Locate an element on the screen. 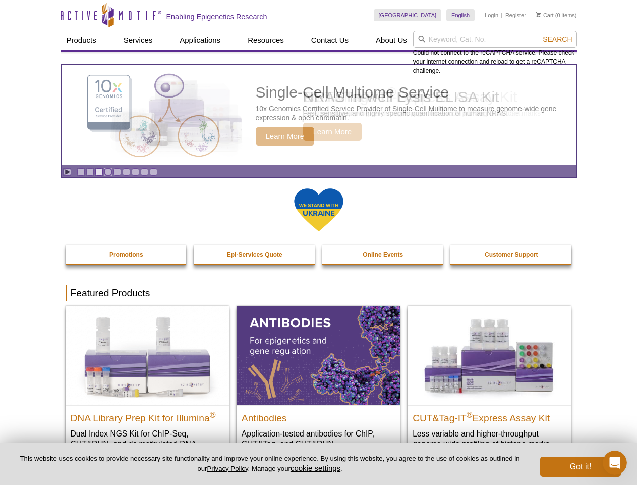 This screenshot has width=637, height=485. p: Application-tested antibodies for ChIP, CUT&Tag, and CUT&RUN. is located at coordinates (318, 438).